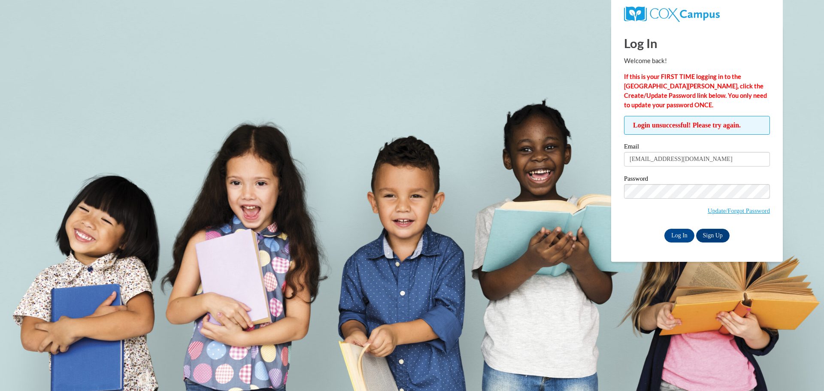 This screenshot has height=391, width=824. What do you see at coordinates (712, 235) in the screenshot?
I see `a: Sign Up` at bounding box center [712, 235].